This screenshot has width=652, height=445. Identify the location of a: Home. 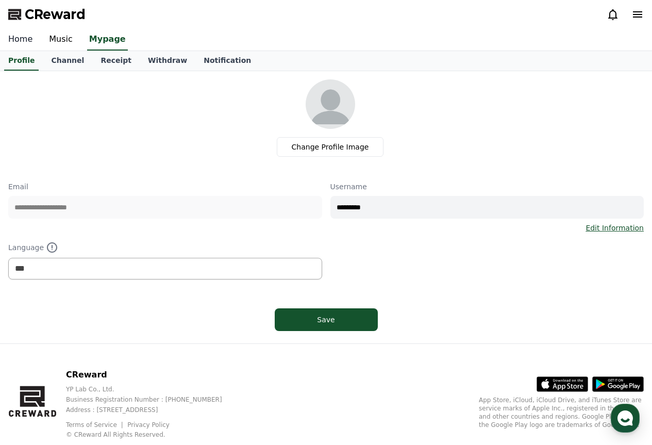
(36, 340).